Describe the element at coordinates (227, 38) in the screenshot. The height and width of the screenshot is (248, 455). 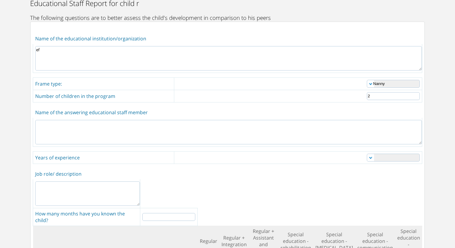
I see `td: Name of the educational institution/organization` at that location.